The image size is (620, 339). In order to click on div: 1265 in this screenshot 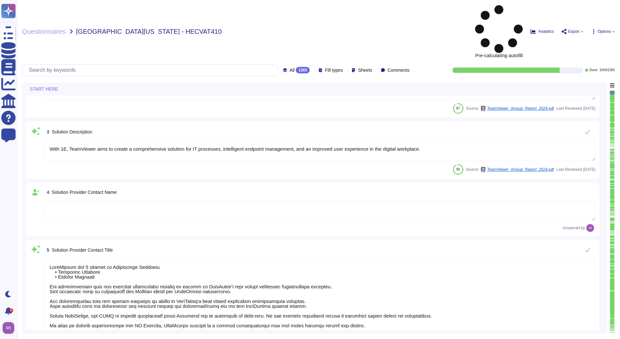, I will do `click(303, 70)`.